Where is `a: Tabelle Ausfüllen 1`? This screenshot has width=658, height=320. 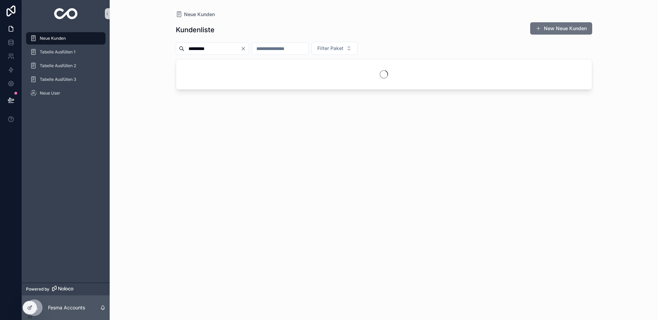 a: Tabelle Ausfüllen 1 is located at coordinates (66, 52).